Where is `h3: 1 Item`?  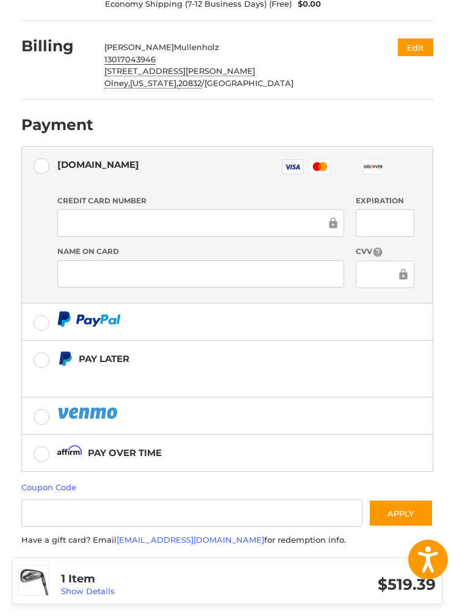 h3: 1 Item is located at coordinates (154, 579).